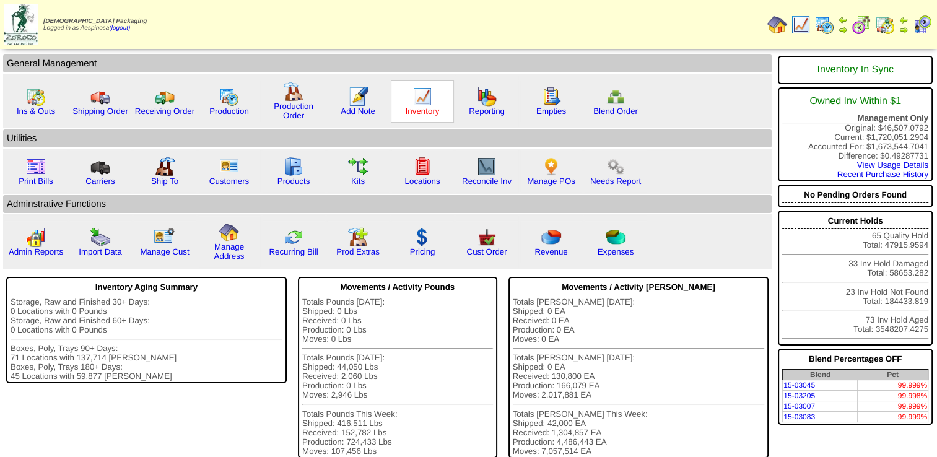 The width and height of the screenshot is (937, 457). I want to click on a: Ship To, so click(165, 181).